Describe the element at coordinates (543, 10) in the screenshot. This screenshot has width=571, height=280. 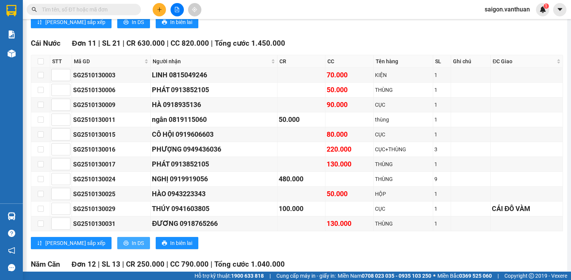
I see `img: icon-new-feature` at that location.